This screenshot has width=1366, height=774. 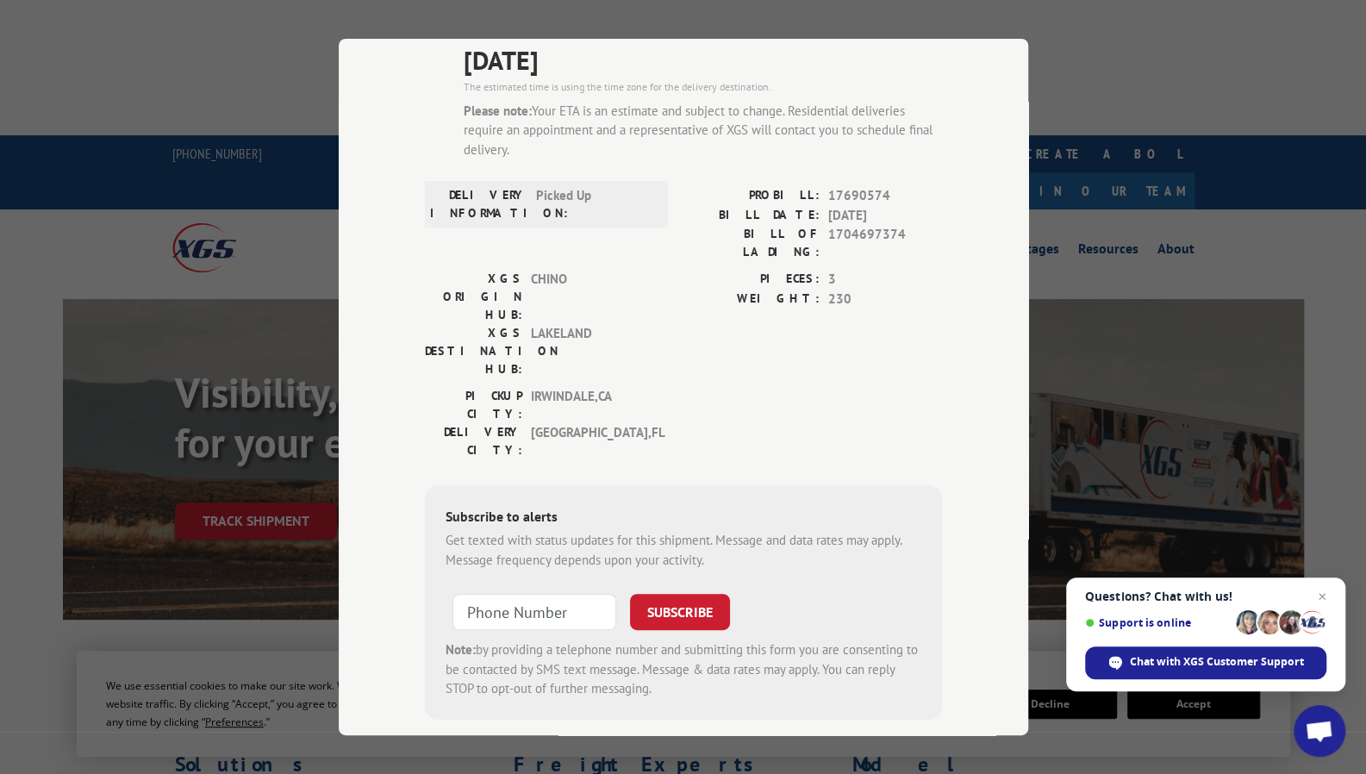 I want to click on span: Close chat, so click(x=1322, y=596).